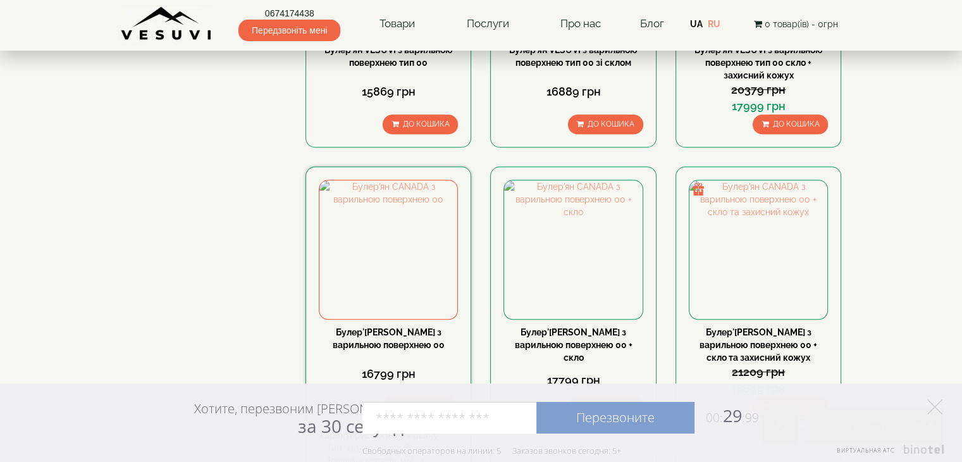 The width and height of the screenshot is (962, 462). I want to click on span: 29, so click(727, 415).